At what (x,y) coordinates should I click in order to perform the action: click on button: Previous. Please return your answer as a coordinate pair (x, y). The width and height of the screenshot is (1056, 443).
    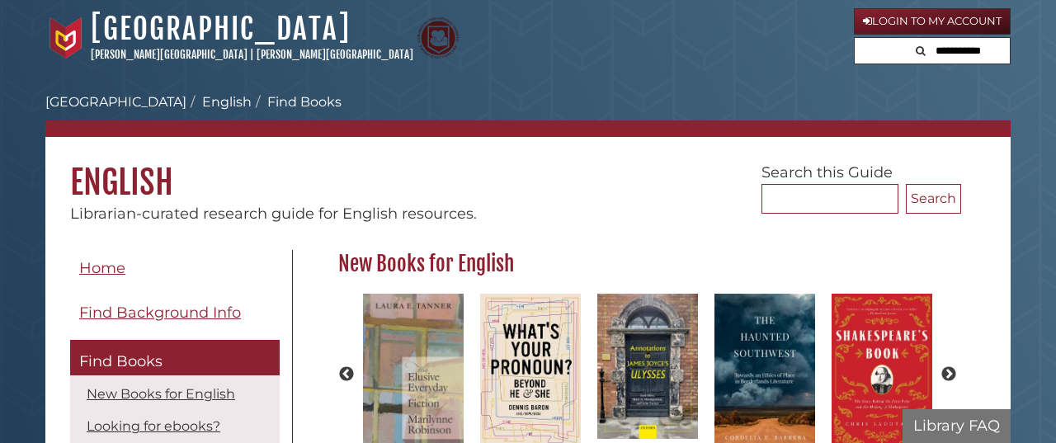
    Looking at the image, I should click on (346, 375).